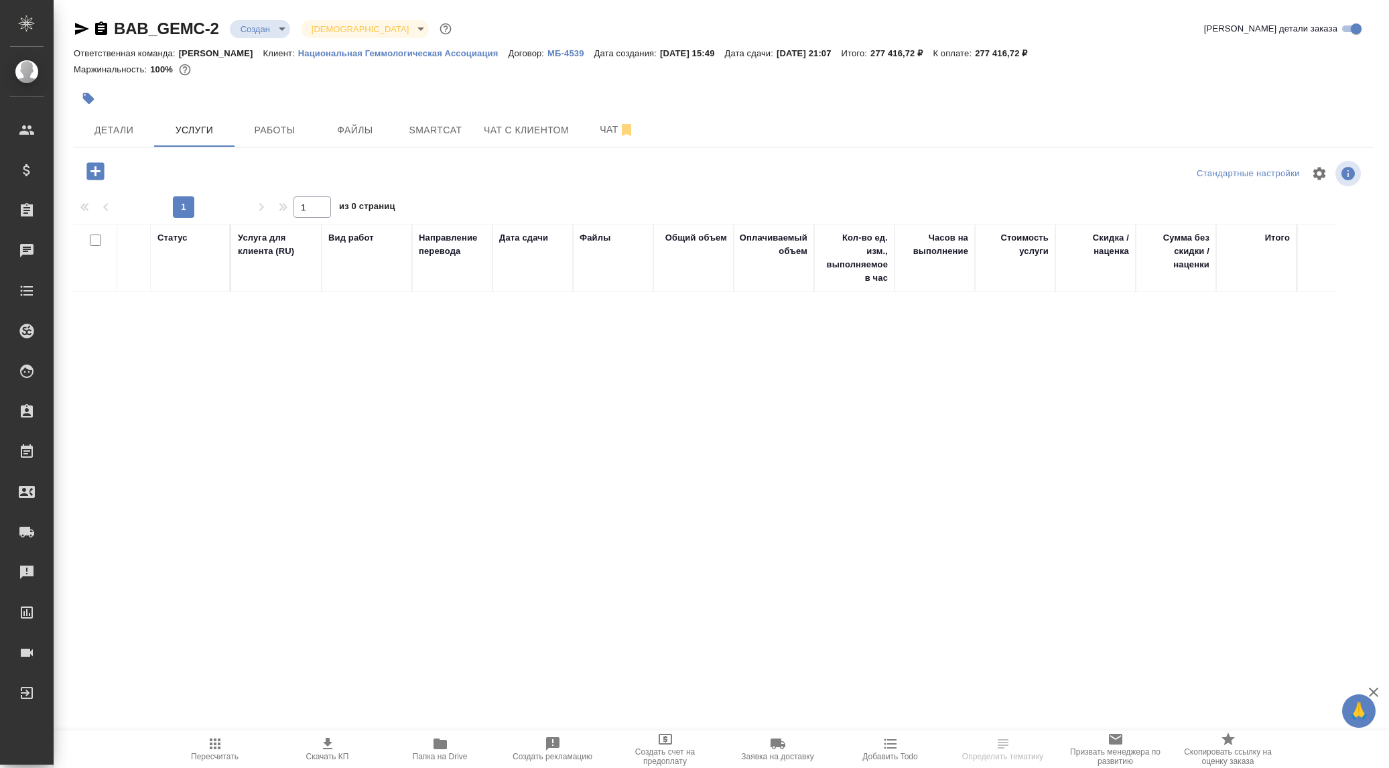 Image resolution: width=1389 pixels, height=768 pixels. Describe the element at coordinates (88, 99) in the screenshot. I see `button: Добавить тэг` at that location.